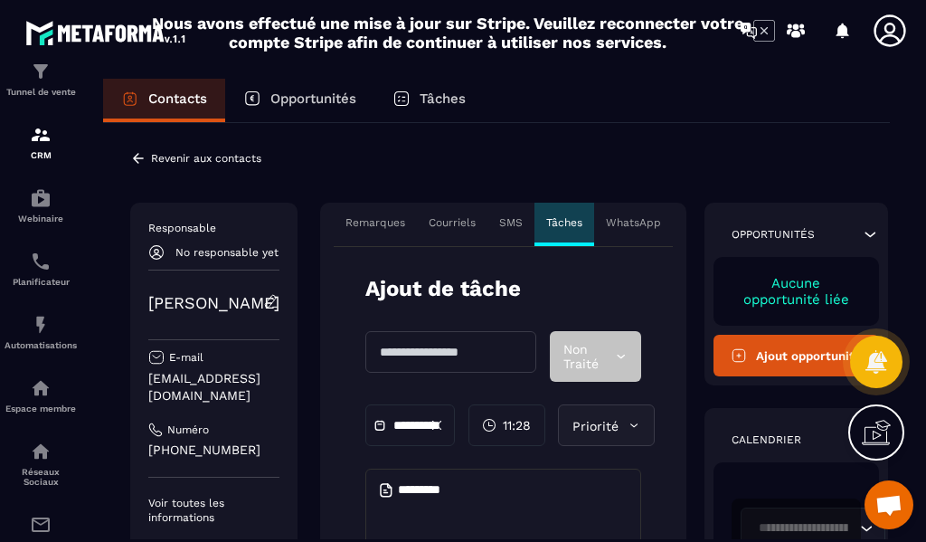  I want to click on p: Automatisations, so click(41, 344).